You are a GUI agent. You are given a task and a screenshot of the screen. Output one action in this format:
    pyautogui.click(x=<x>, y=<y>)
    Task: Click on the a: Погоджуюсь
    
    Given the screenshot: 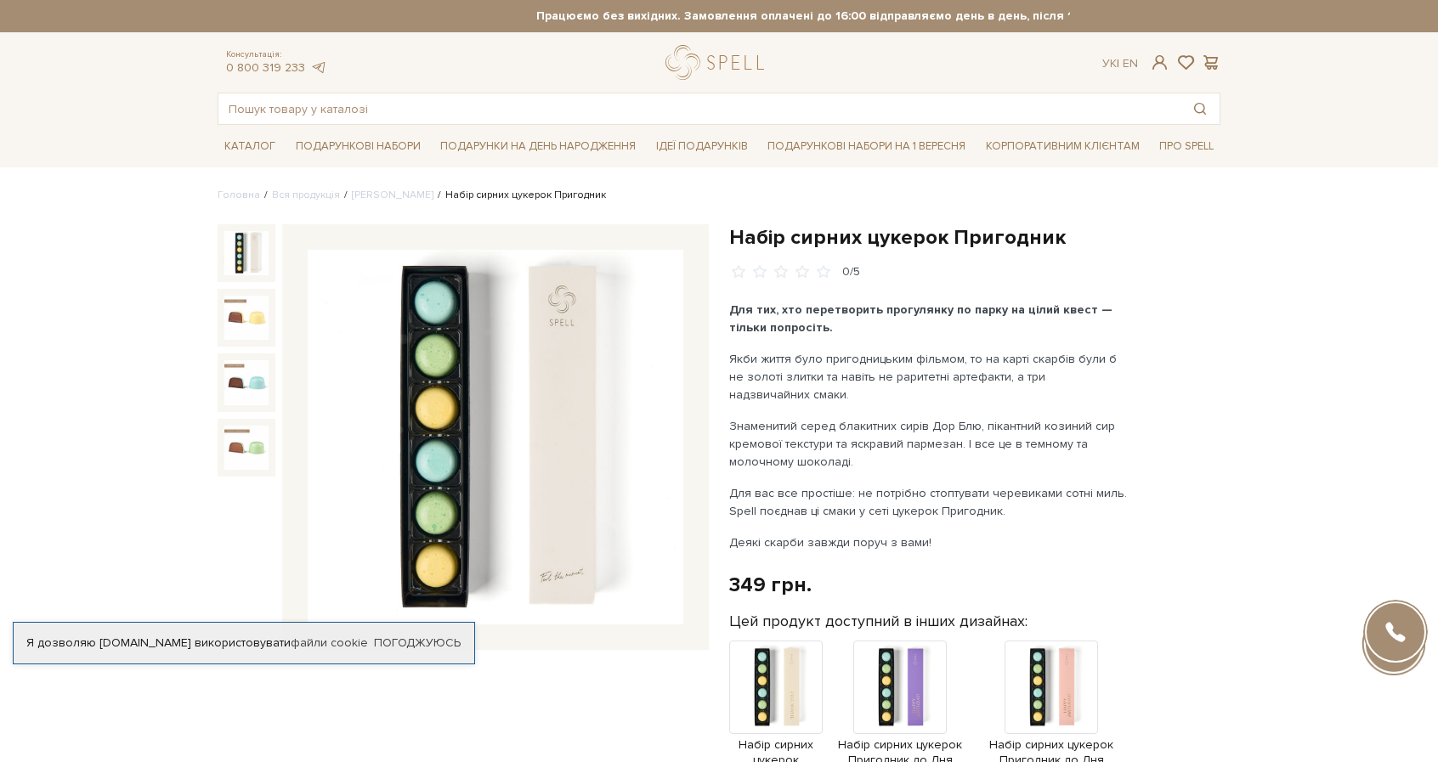 What is the action you would take?
    pyautogui.click(x=417, y=643)
    